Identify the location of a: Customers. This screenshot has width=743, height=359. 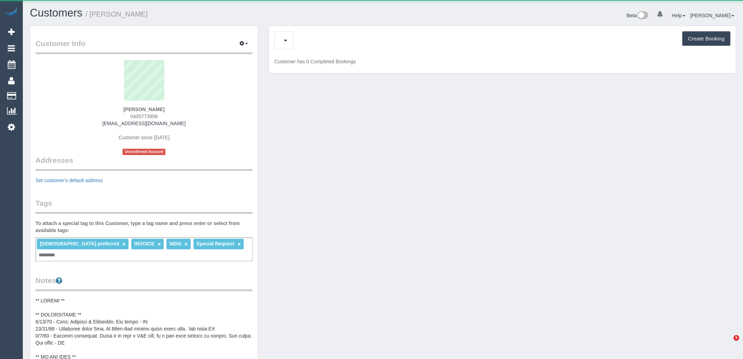
(56, 13).